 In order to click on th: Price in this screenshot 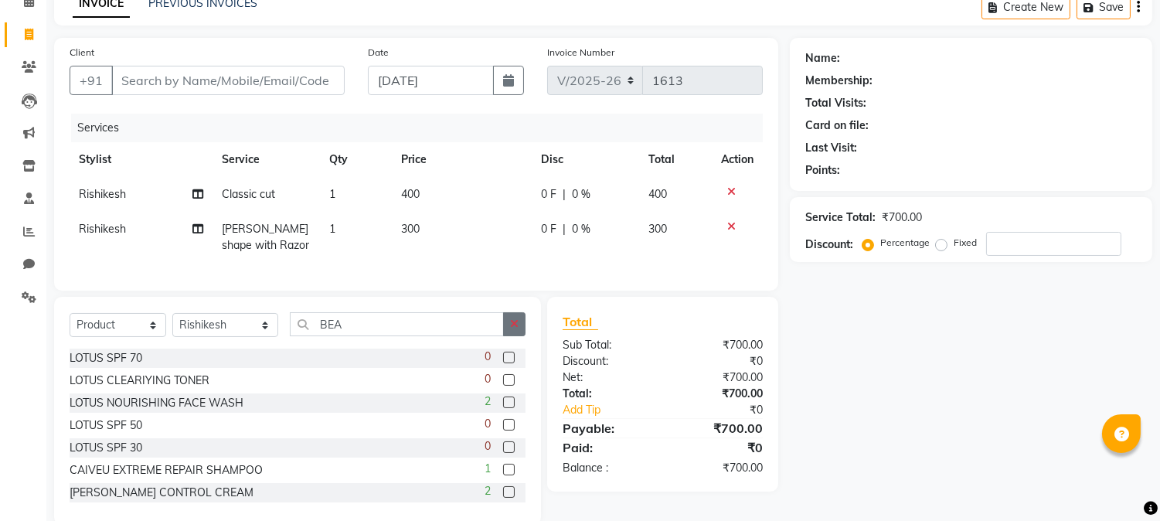, I will do `click(461, 159)`.